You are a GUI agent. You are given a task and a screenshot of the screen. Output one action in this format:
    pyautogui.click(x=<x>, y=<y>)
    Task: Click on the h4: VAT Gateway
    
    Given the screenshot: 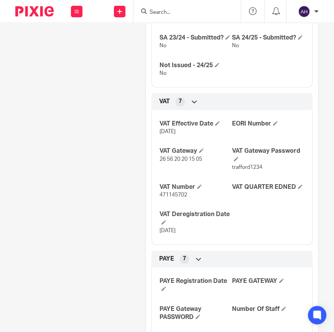 What is the action you would take?
    pyautogui.click(x=196, y=151)
    